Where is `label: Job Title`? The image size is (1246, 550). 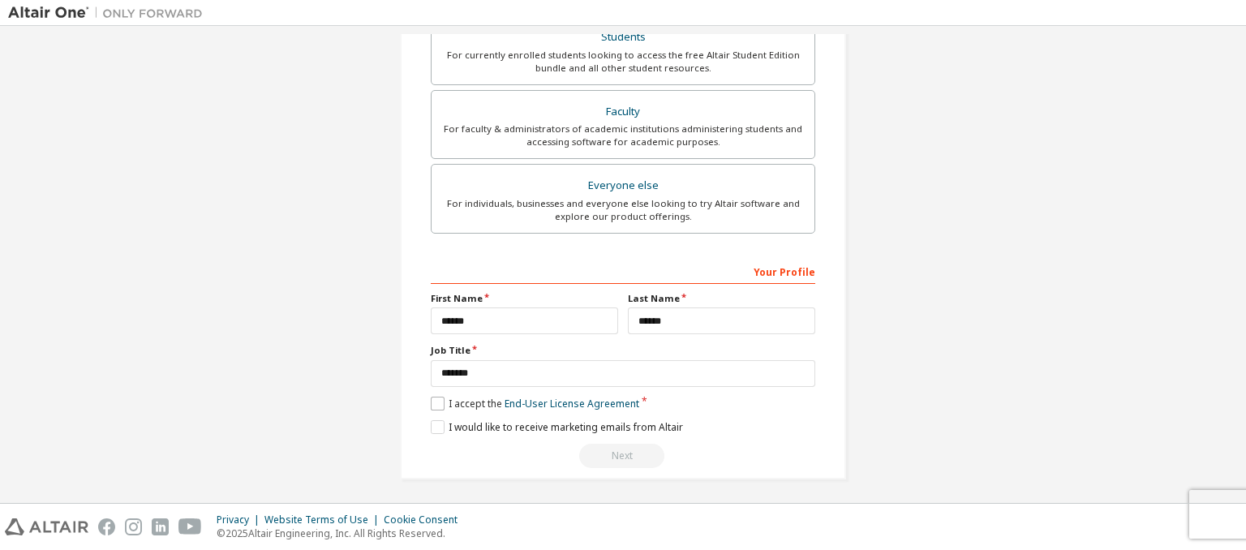
label: Job Title is located at coordinates (623, 351).